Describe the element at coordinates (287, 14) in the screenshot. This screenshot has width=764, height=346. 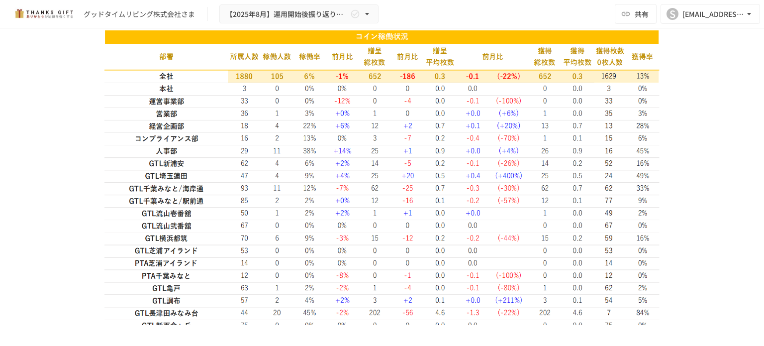
I see `span: 【2025年8月】運用開始後振り返りミーティング` at that location.